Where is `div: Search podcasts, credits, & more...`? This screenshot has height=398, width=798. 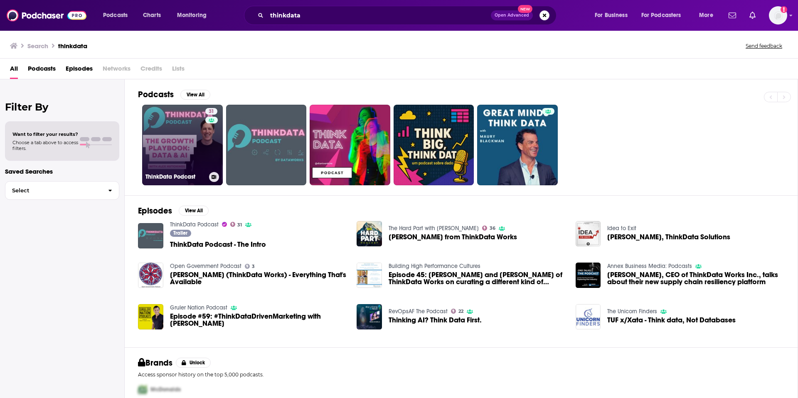 div: Search podcasts, credits, & more... is located at coordinates (408, 15).